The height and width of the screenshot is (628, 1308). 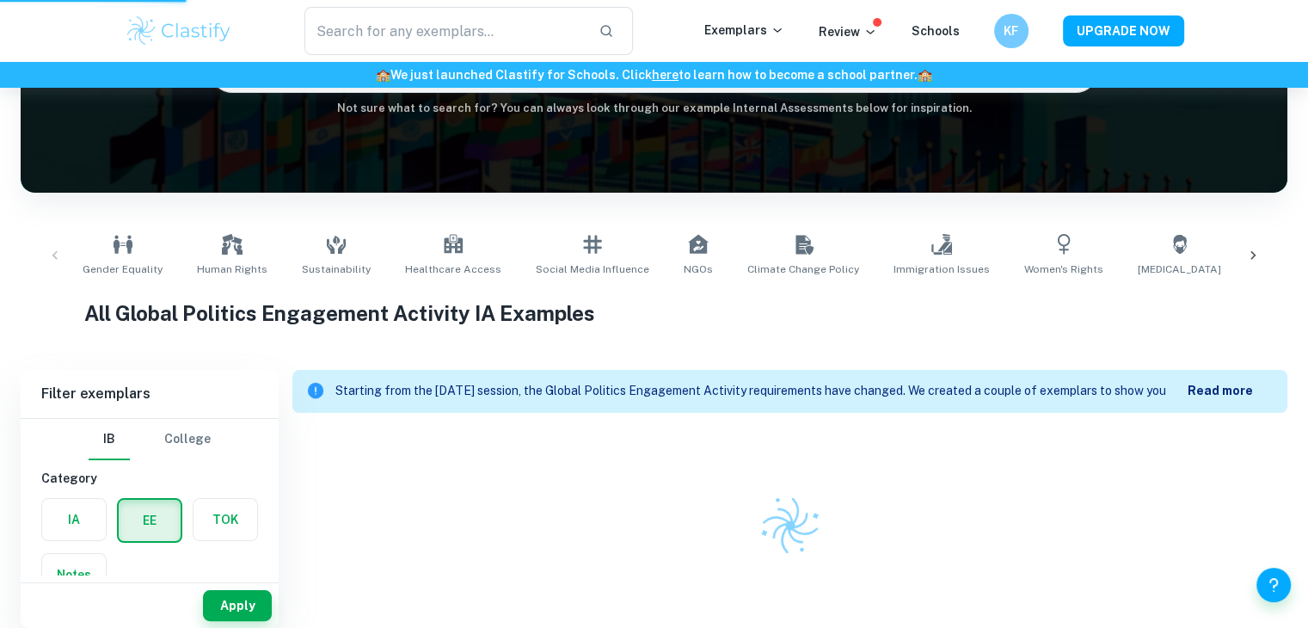 I want to click on a: Clastify logo, so click(x=179, y=31).